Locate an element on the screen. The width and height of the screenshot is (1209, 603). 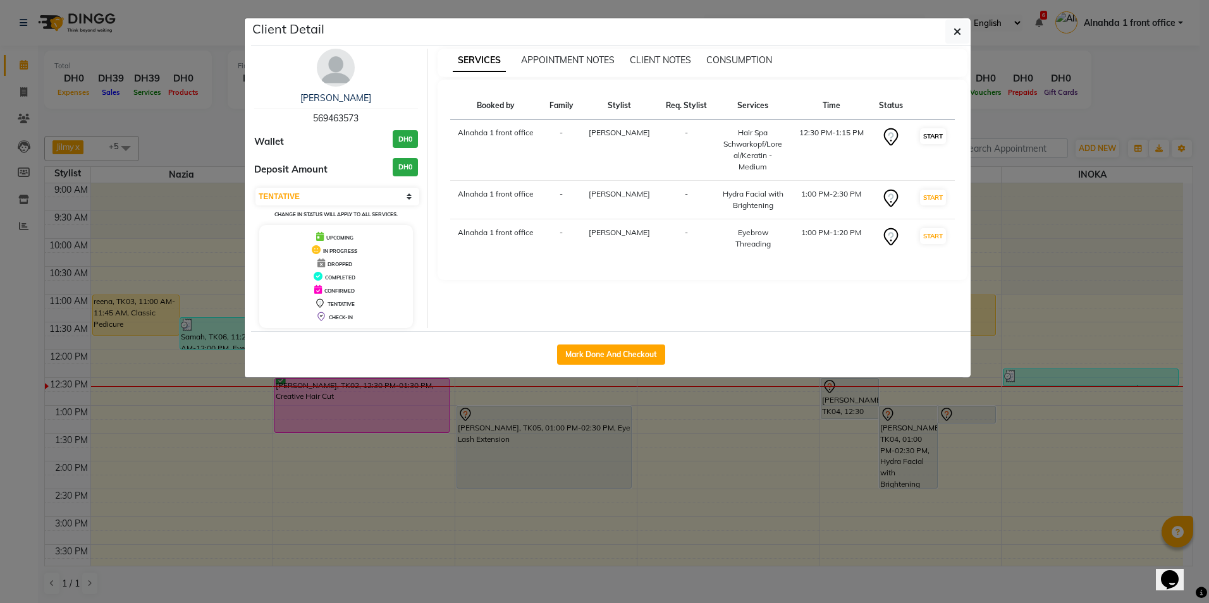
span: SERVICES is located at coordinates (479, 61).